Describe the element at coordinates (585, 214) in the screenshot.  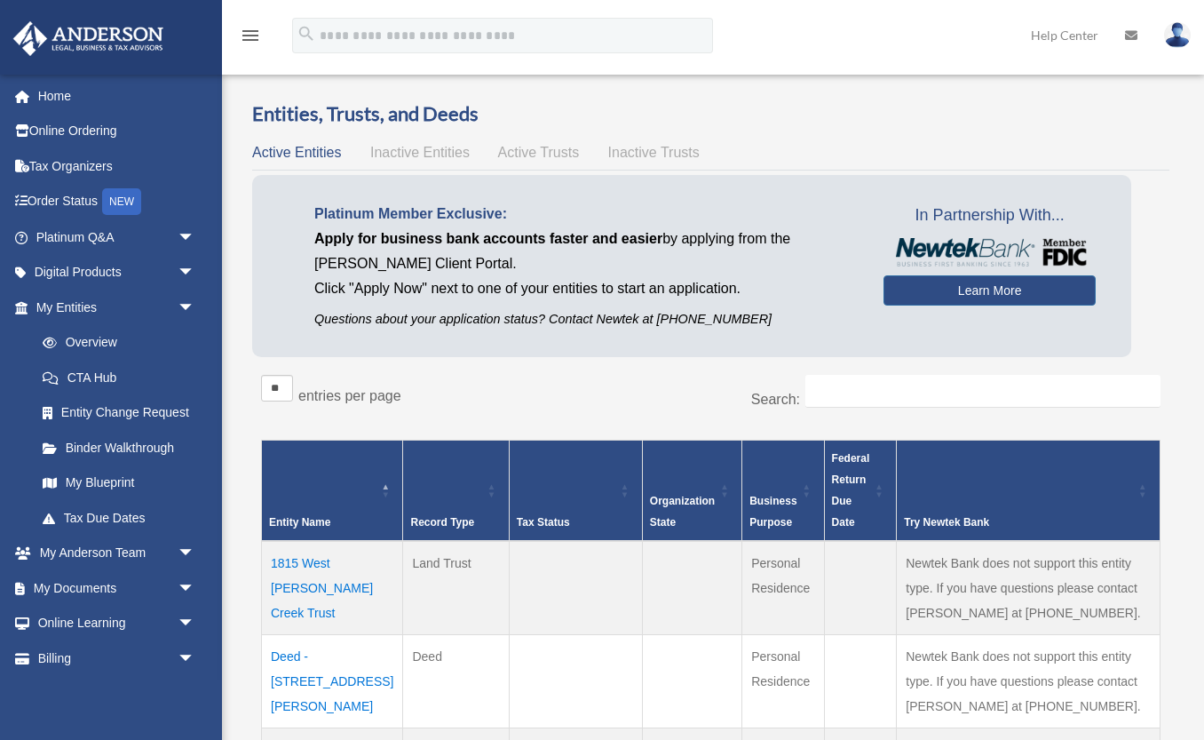
I see `p: Platinum Member Exclusive:` at that location.